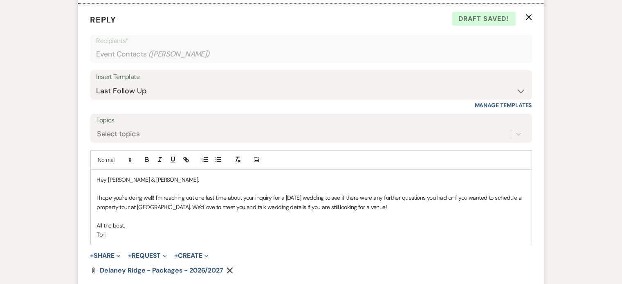 The width and height of the screenshot is (622, 284). Describe the element at coordinates (162, 271) in the screenshot. I see `a: Delaney Ridge - Packages - 2026/2027` at that location.